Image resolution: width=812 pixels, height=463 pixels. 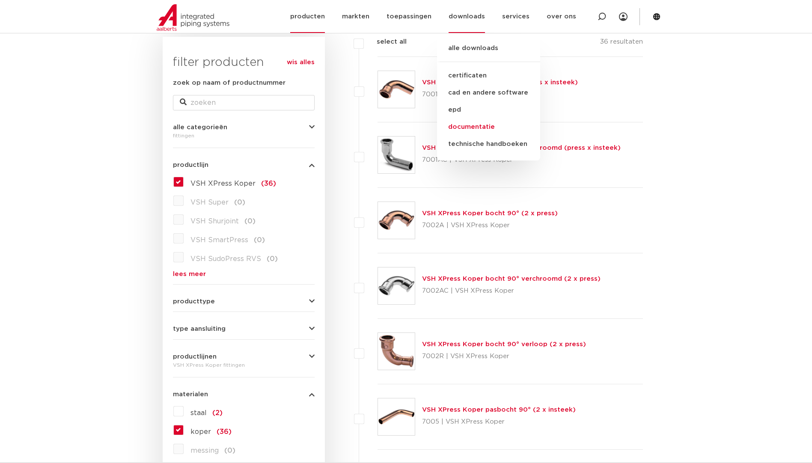 What do you see at coordinates (504, 344) in the screenshot?
I see `a: VSH XPress Koper bocht 90° verloop (2 x press)` at bounding box center [504, 344].